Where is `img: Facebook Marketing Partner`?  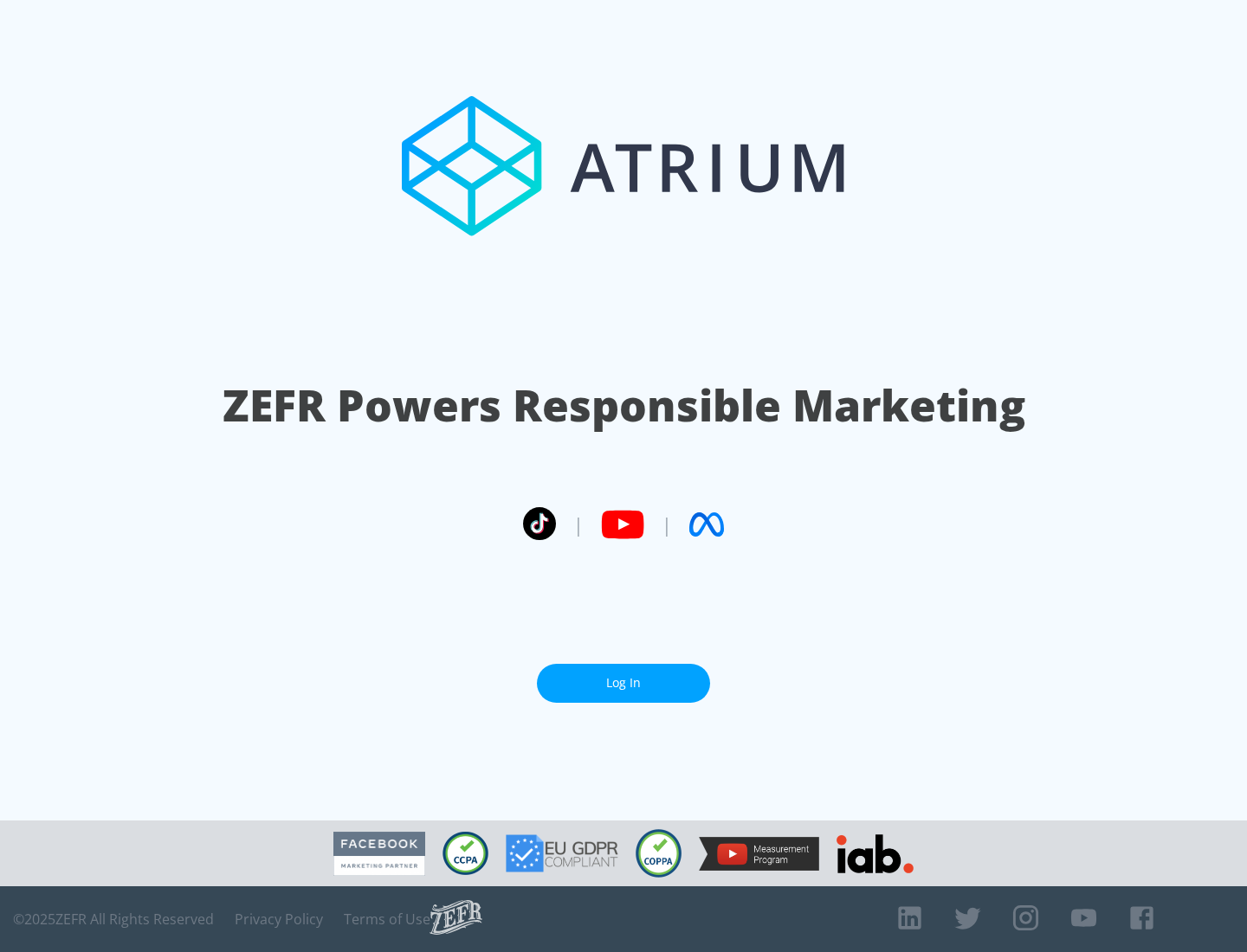
img: Facebook Marketing Partner is located at coordinates (379, 854).